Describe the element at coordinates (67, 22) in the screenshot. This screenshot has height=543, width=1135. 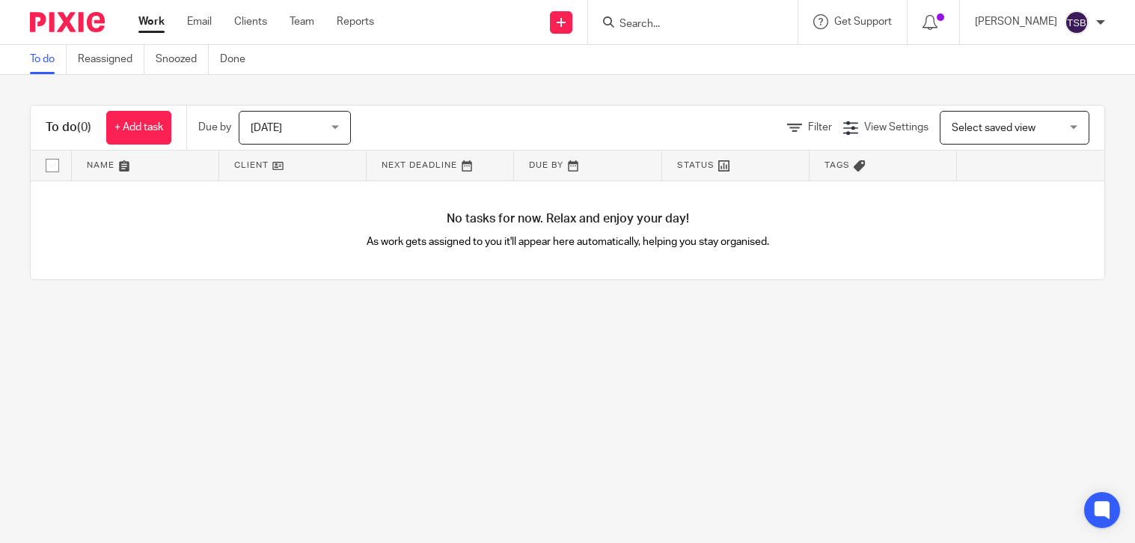
I see `img: Pixie` at that location.